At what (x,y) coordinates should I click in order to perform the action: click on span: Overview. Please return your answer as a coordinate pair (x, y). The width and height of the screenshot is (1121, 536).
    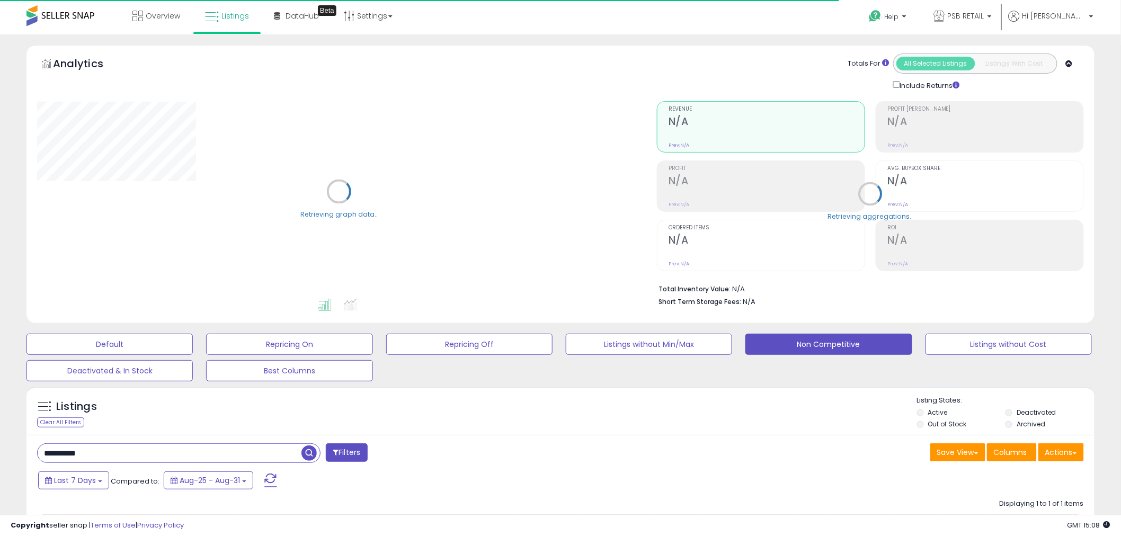
    Looking at the image, I should click on (163, 16).